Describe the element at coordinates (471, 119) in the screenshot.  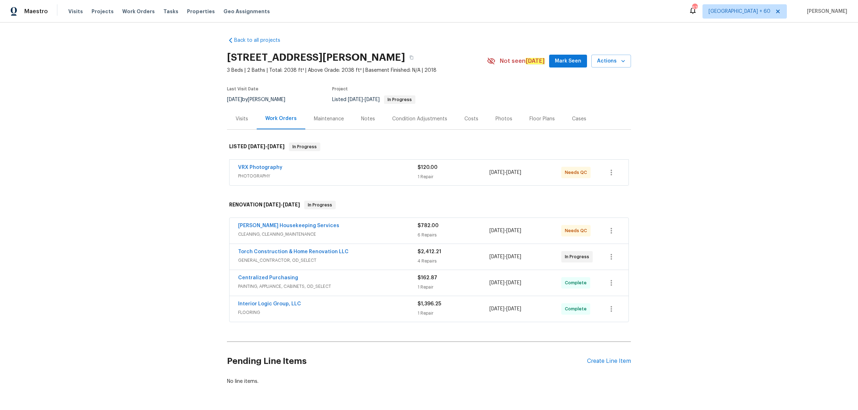
I see `div: Costs` at that location.